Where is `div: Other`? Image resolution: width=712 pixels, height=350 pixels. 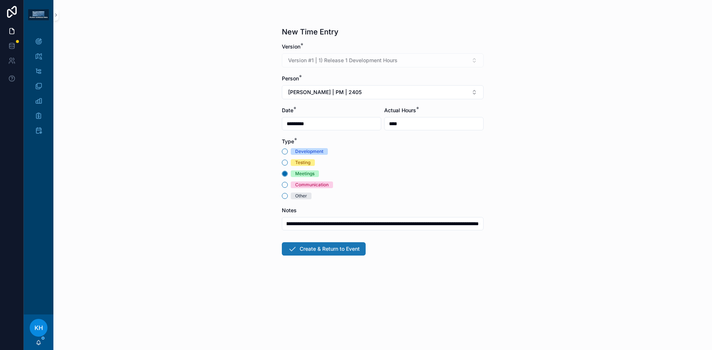 div: Other is located at coordinates (301, 196).